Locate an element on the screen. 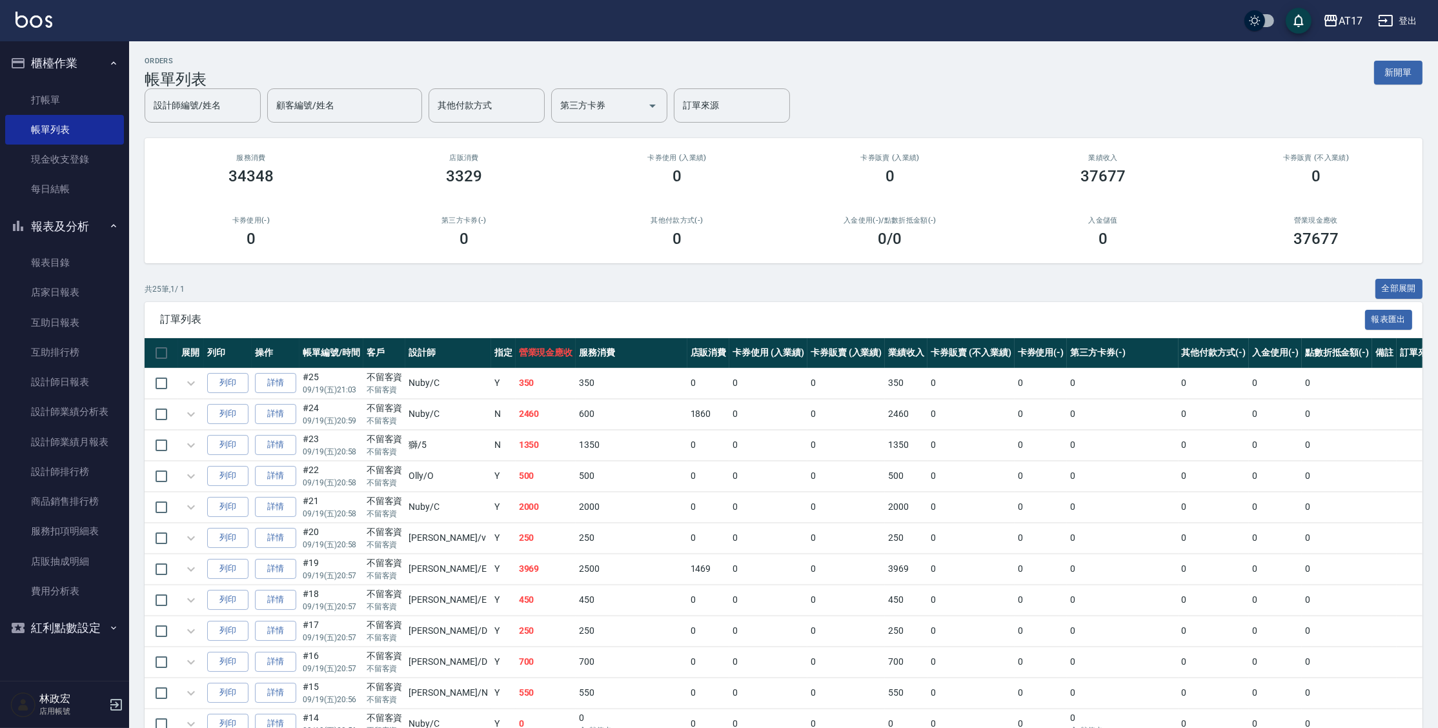 The height and width of the screenshot is (728, 1438). th: 營業現金應收 is located at coordinates (546, 353).